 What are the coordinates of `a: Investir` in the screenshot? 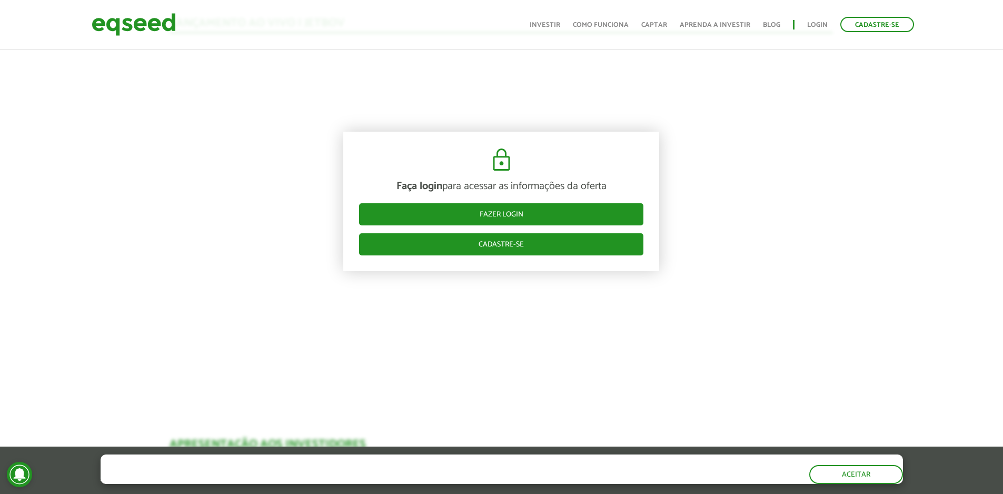 It's located at (545, 25).